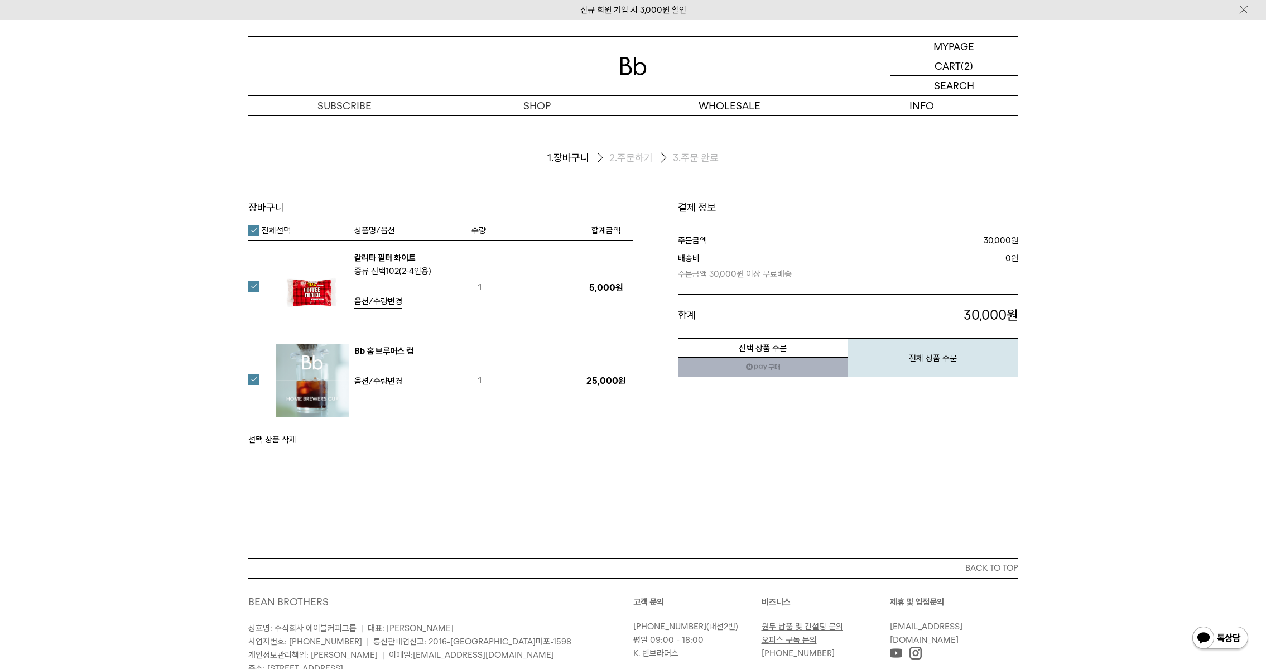 The width and height of the screenshot is (1266, 669). Describe the element at coordinates (289, 602) in the screenshot. I see `a: BEAN BROTHERS` at that location.